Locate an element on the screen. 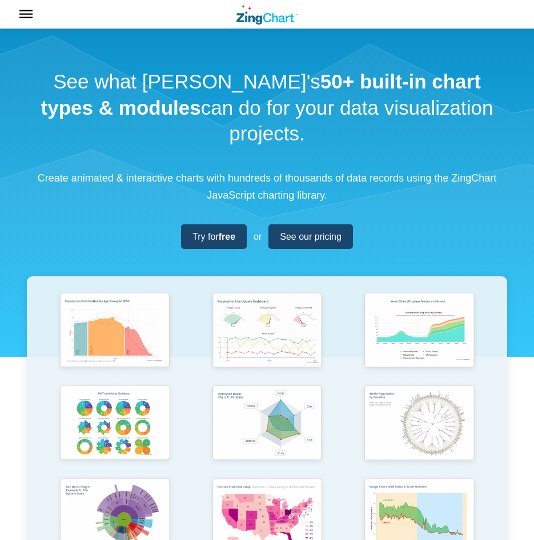 Image resolution: width=534 pixels, height=540 pixels. a: World Population by Country is located at coordinates (419, 427).